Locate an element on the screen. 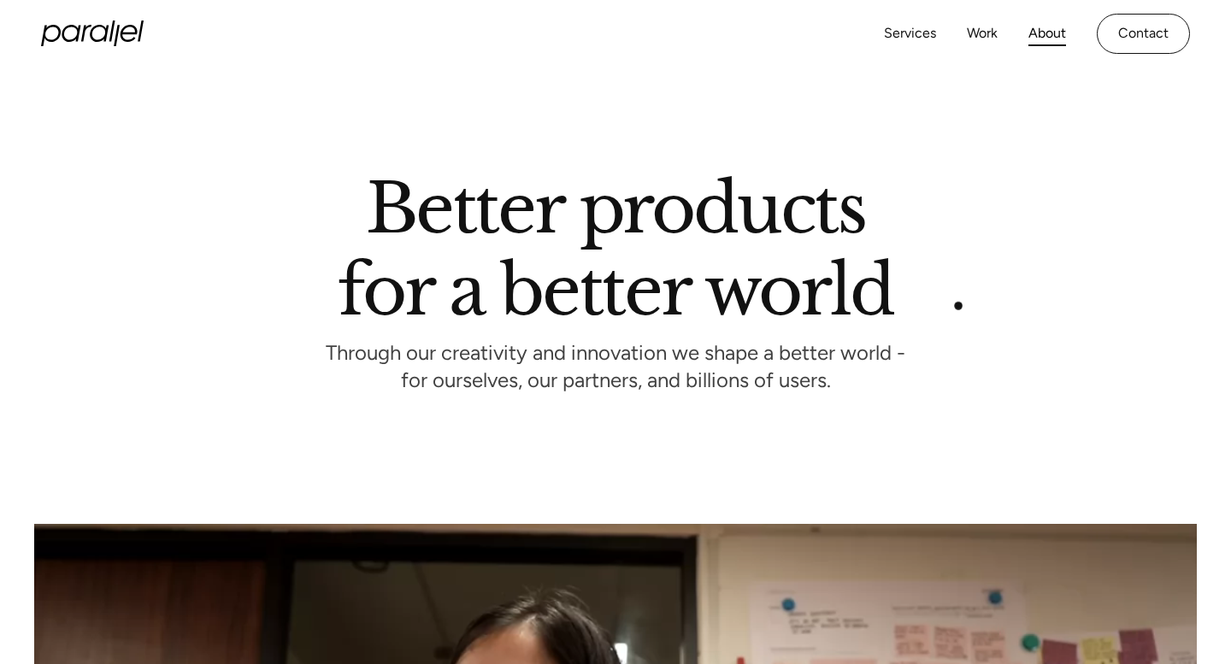  a: home is located at coordinates (92, 33).